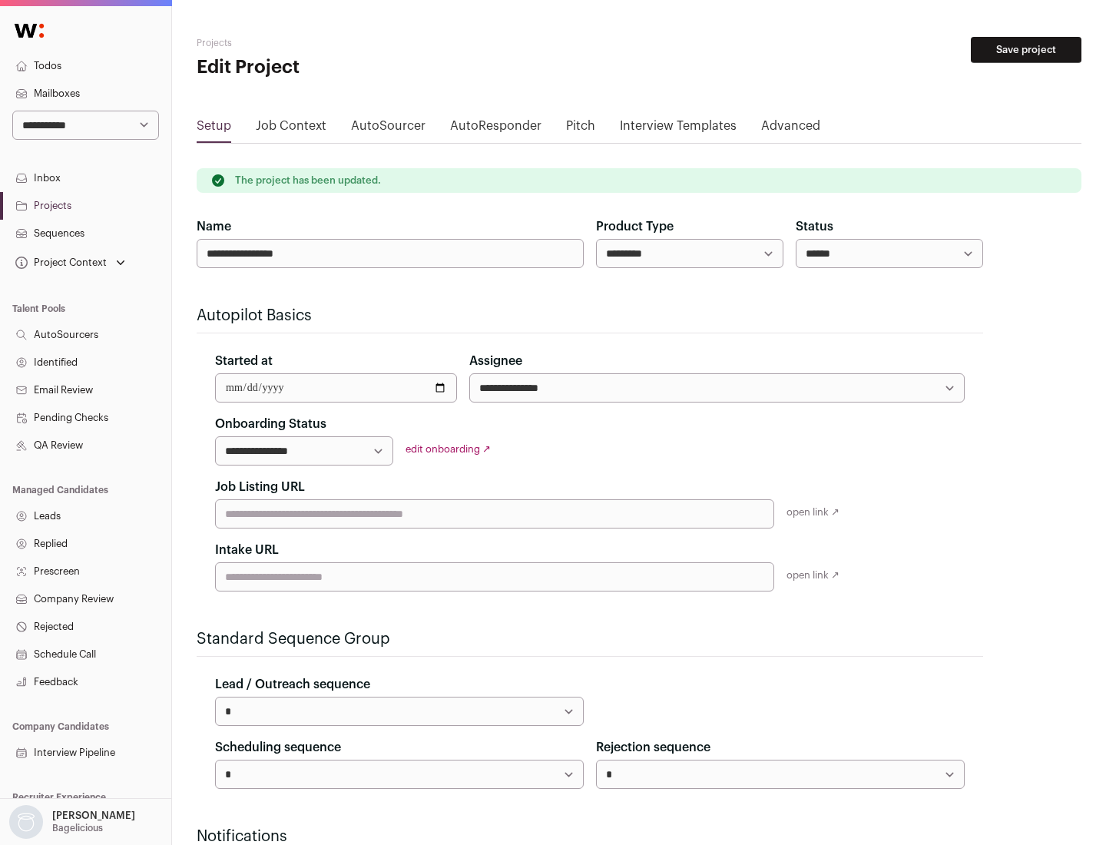 Image resolution: width=1106 pixels, height=845 pixels. What do you see at coordinates (243, 361) in the screenshot?
I see `label: Started at` at bounding box center [243, 361].